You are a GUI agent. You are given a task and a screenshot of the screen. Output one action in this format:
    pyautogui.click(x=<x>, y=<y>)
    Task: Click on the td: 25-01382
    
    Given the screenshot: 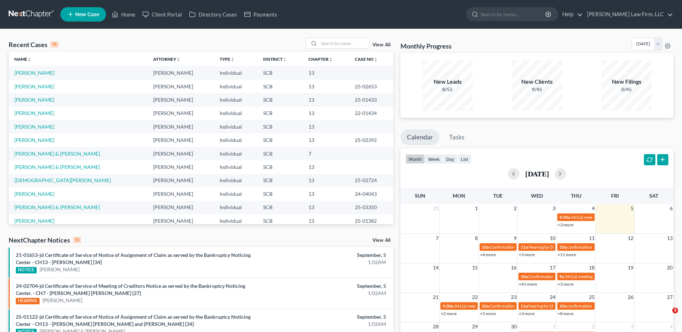 What is the action you would take?
    pyautogui.click(x=372, y=221)
    